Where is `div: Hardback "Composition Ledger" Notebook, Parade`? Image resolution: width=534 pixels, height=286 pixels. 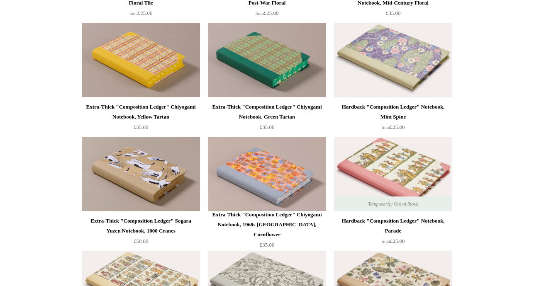
div: Hardback "Composition Ledger" Notebook, Parade is located at coordinates (393, 226).